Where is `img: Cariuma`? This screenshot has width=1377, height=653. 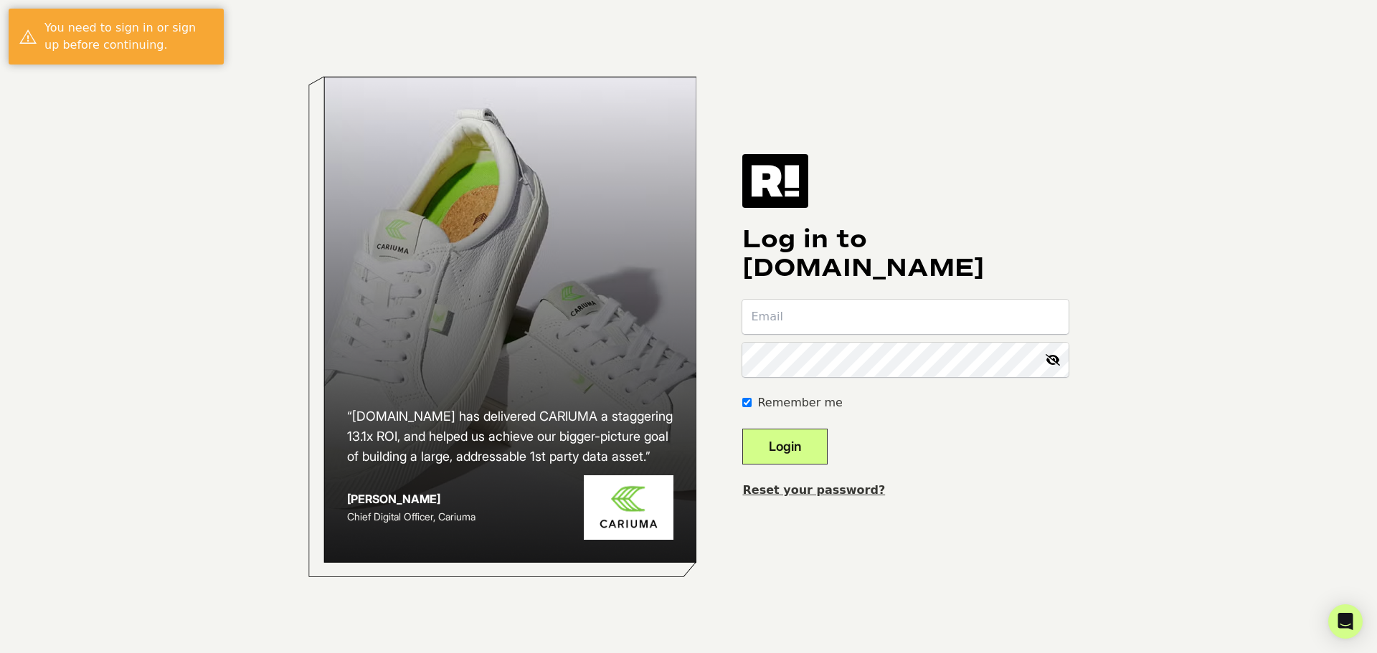 img: Cariuma is located at coordinates (628, 508).